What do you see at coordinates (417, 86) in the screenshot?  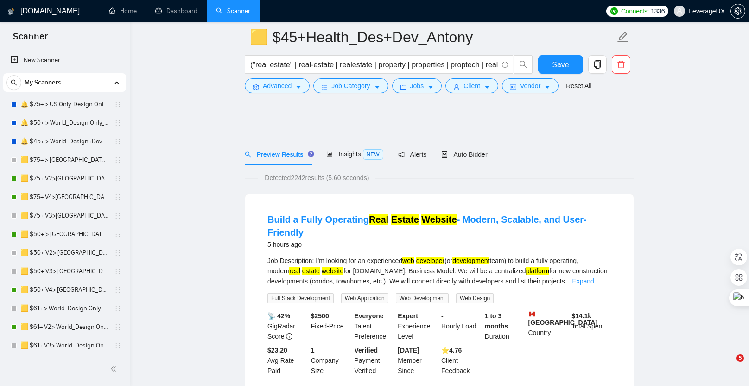 I see `button: folderJobscaret-down` at bounding box center [417, 86].